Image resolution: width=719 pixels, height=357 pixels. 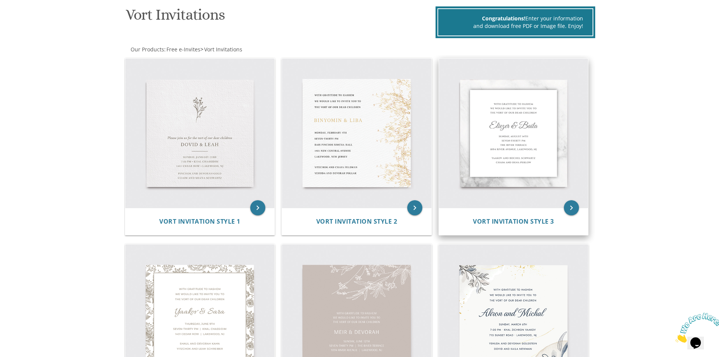 What do you see at coordinates (147, 49) in the screenshot?
I see `a: Our Products` at bounding box center [147, 49].